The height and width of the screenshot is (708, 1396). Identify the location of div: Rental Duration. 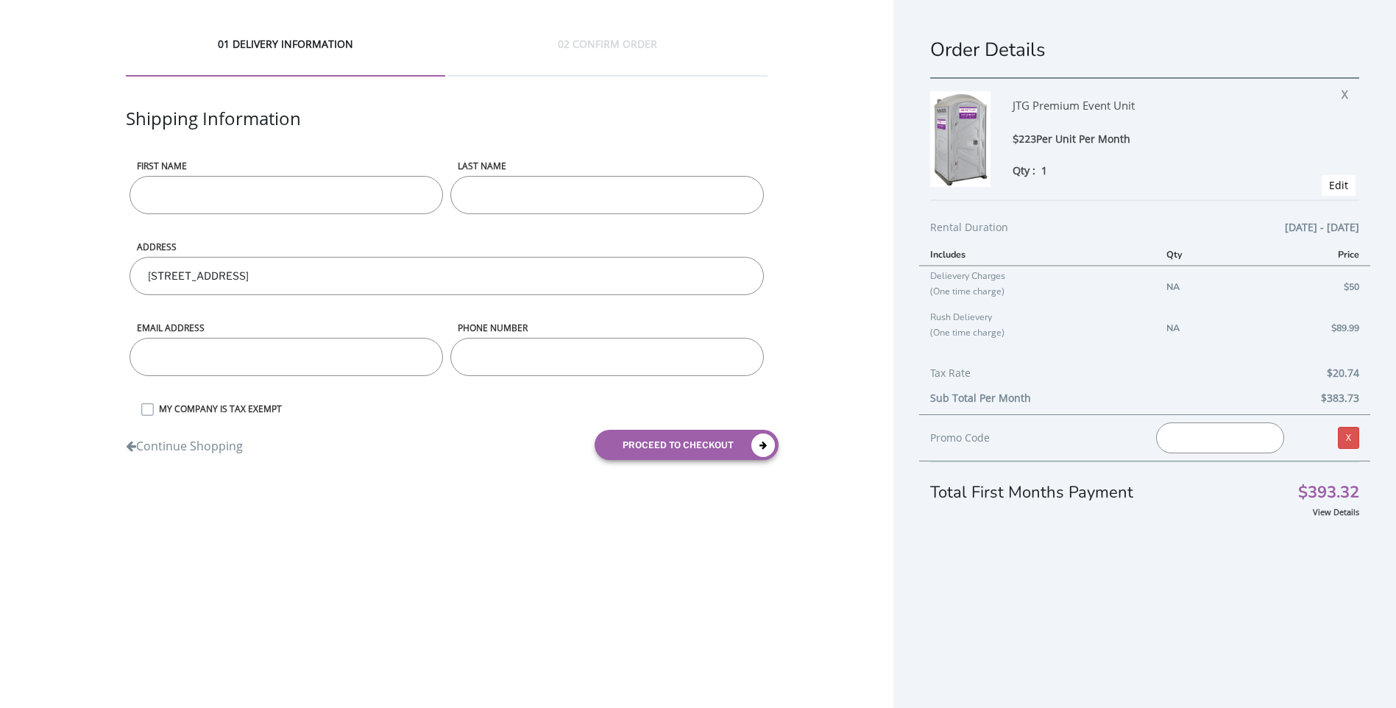
(1144, 231).